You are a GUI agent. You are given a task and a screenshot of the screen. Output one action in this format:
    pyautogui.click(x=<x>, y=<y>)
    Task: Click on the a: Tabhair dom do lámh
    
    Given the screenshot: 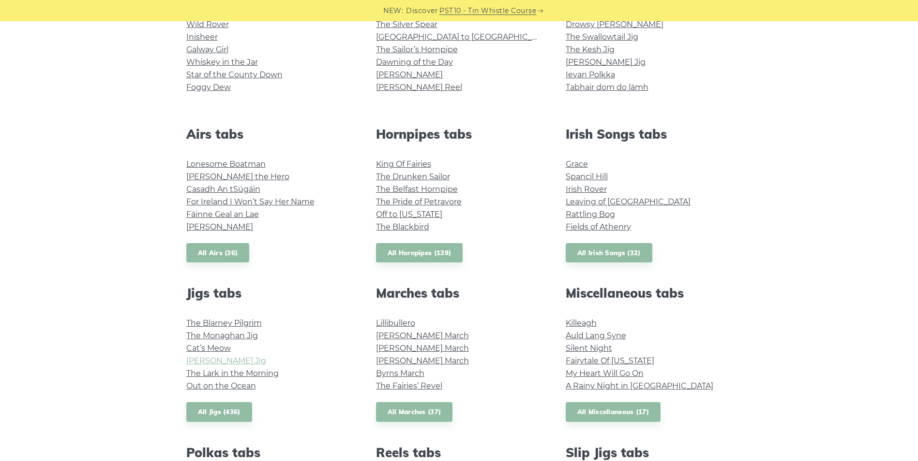 What is the action you would take?
    pyautogui.click(x=607, y=87)
    